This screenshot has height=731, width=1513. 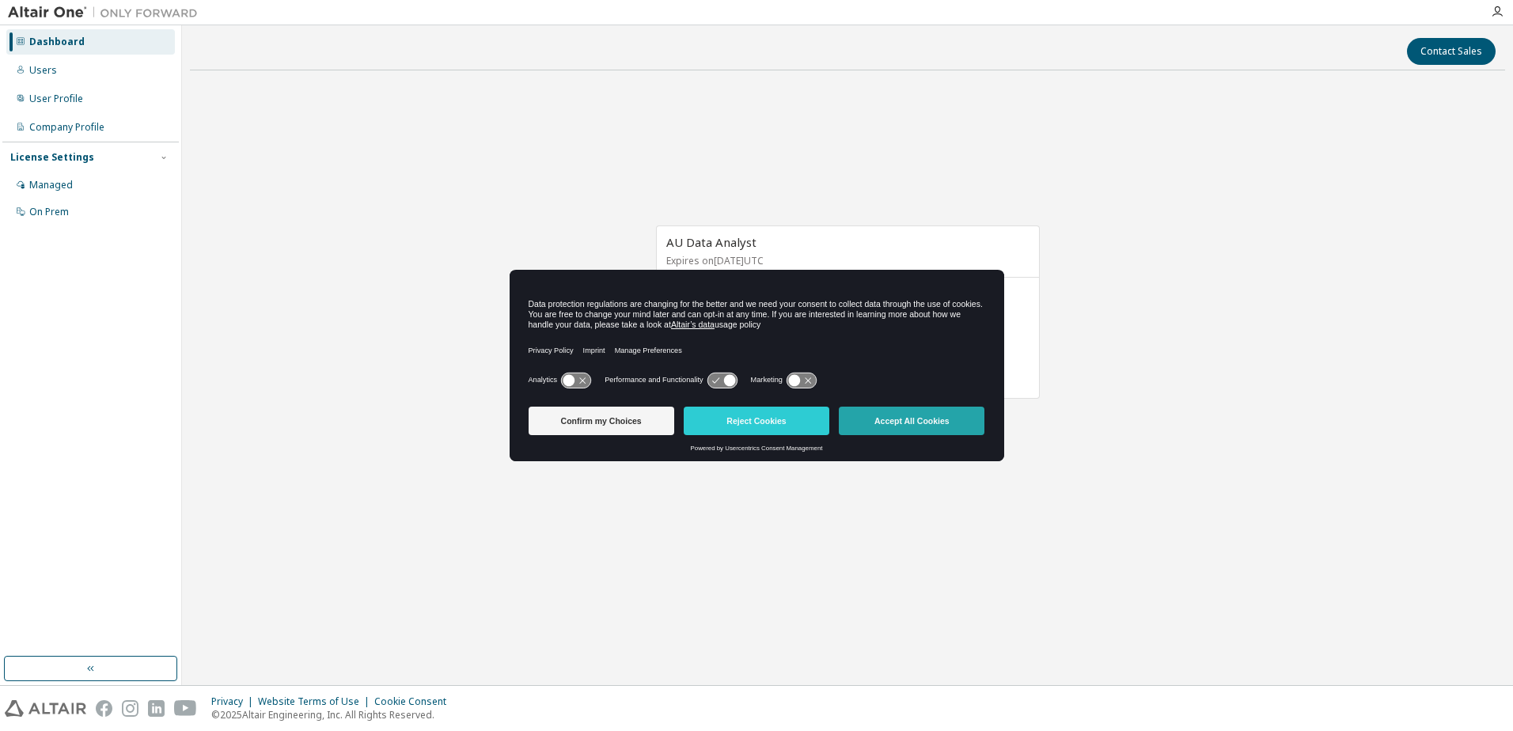 What do you see at coordinates (234, 702) in the screenshot?
I see `div: Privacy` at bounding box center [234, 702].